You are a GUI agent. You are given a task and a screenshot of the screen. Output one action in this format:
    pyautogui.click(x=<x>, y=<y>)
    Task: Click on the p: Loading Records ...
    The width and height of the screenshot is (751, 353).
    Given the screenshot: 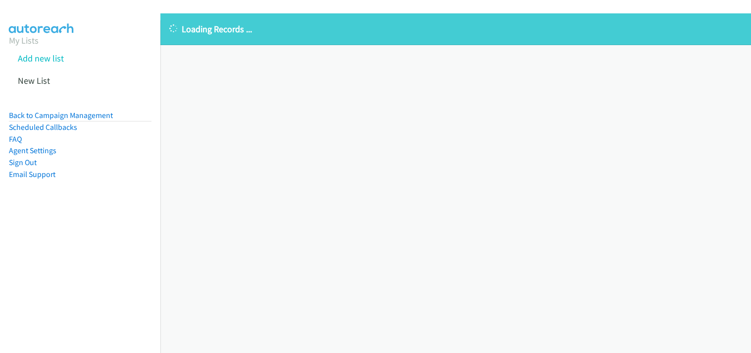 What is the action you would take?
    pyautogui.click(x=456, y=29)
    